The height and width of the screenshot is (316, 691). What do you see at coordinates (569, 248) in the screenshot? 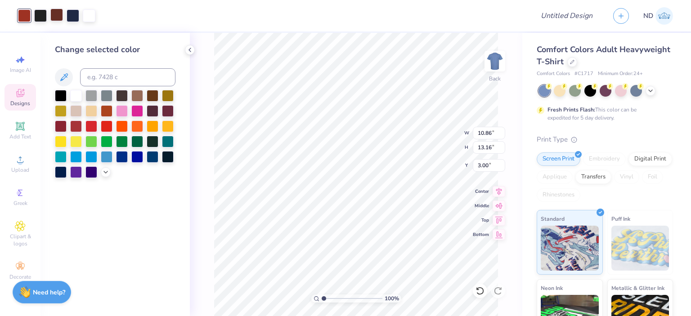
I see `img: Standard` at bounding box center [569, 248].